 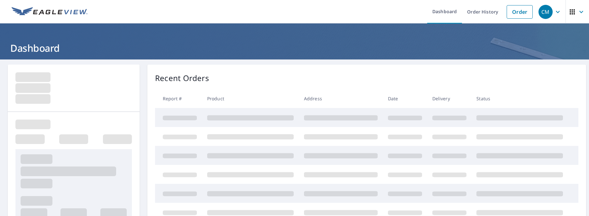 What do you see at coordinates (250, 98) in the screenshot?
I see `th: Product` at bounding box center [250, 98].